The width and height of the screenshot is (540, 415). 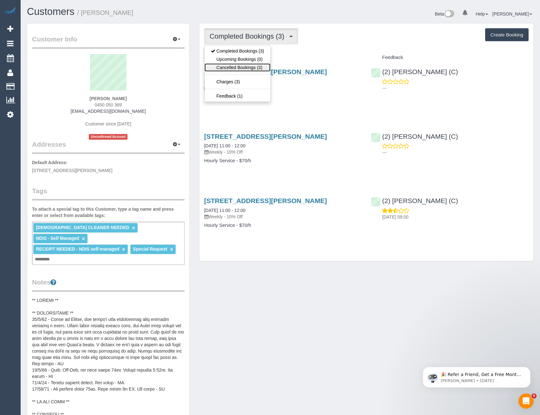 What do you see at coordinates (77, 249) in the screenshot?
I see `span: RECEIPT NEEDED - NDIS self-managed` at bounding box center [77, 249].